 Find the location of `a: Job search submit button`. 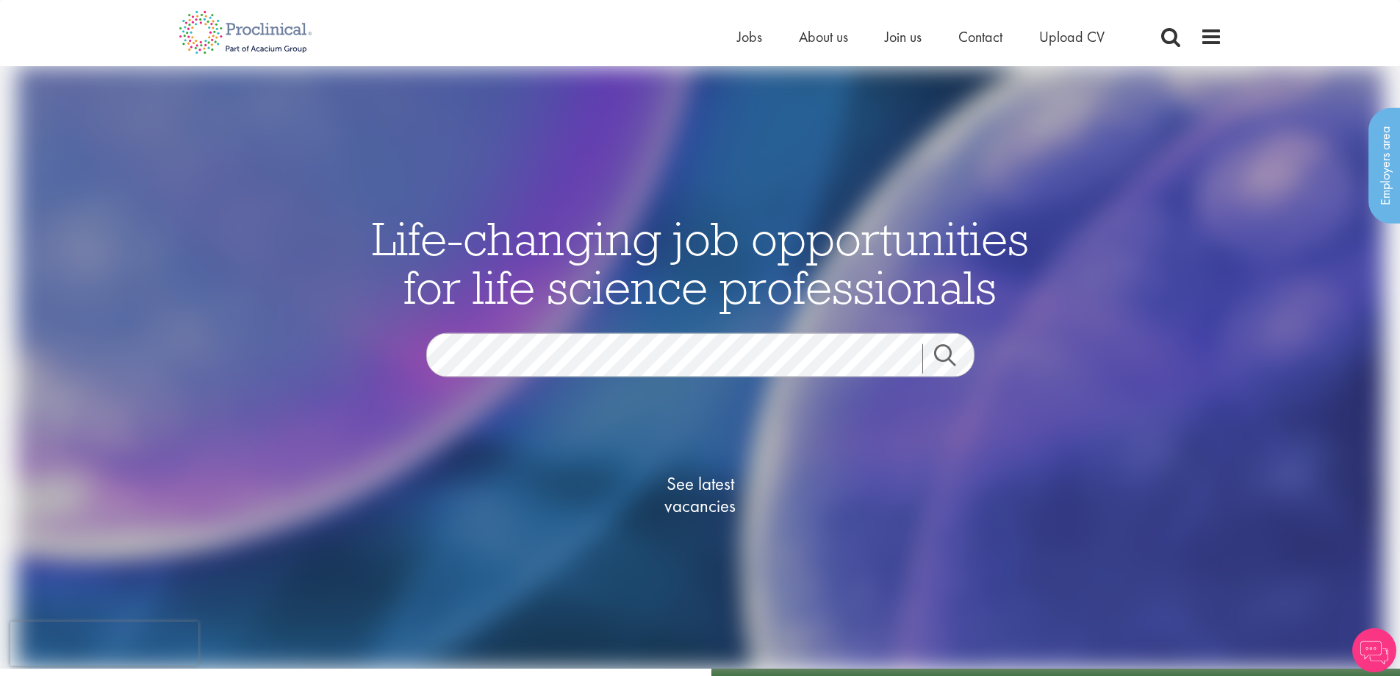

a: Job search submit button is located at coordinates (954, 359).